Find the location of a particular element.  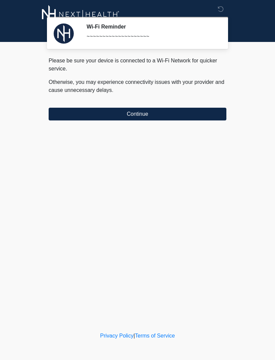

button: Continue is located at coordinates (138, 114).